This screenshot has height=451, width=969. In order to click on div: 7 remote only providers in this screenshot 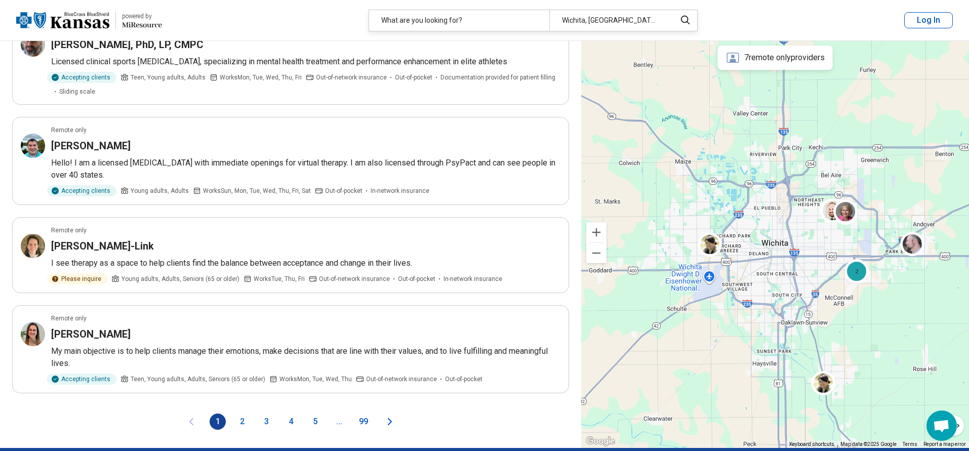, I will do `click(775, 58)`.